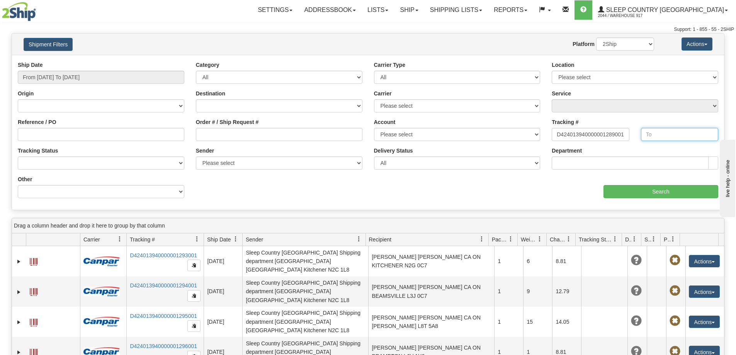 This screenshot has height=355, width=736. Describe the element at coordinates (236, 239) in the screenshot. I see `a: Ship Date filter column settings` at that location.